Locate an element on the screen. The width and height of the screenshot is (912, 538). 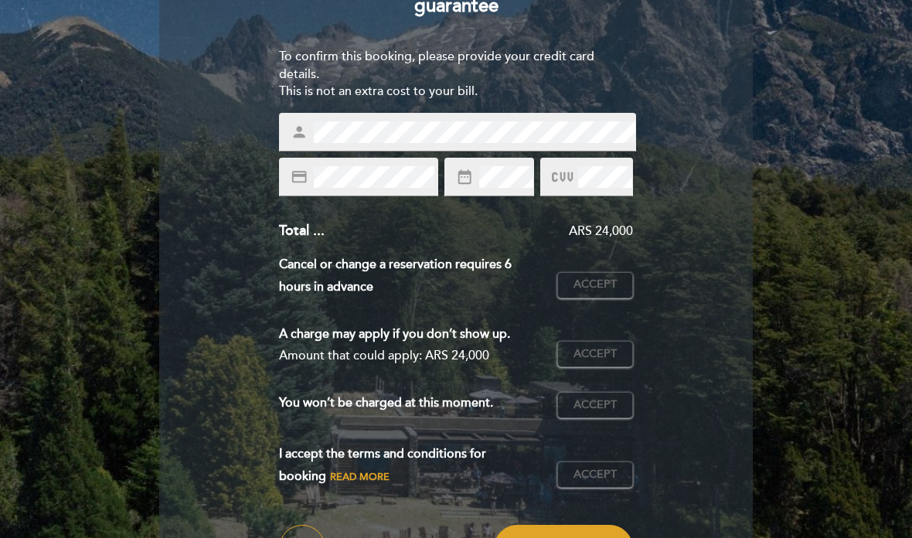
div: To confirm this booking, please provide your credit card details. This is not an extra cost to yo... is located at coordinates (456, 74).